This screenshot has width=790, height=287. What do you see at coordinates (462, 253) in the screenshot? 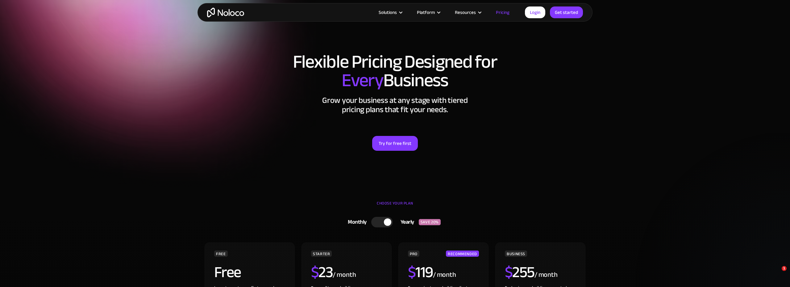
I see `div: RECOMMENDED` at bounding box center [462, 253].